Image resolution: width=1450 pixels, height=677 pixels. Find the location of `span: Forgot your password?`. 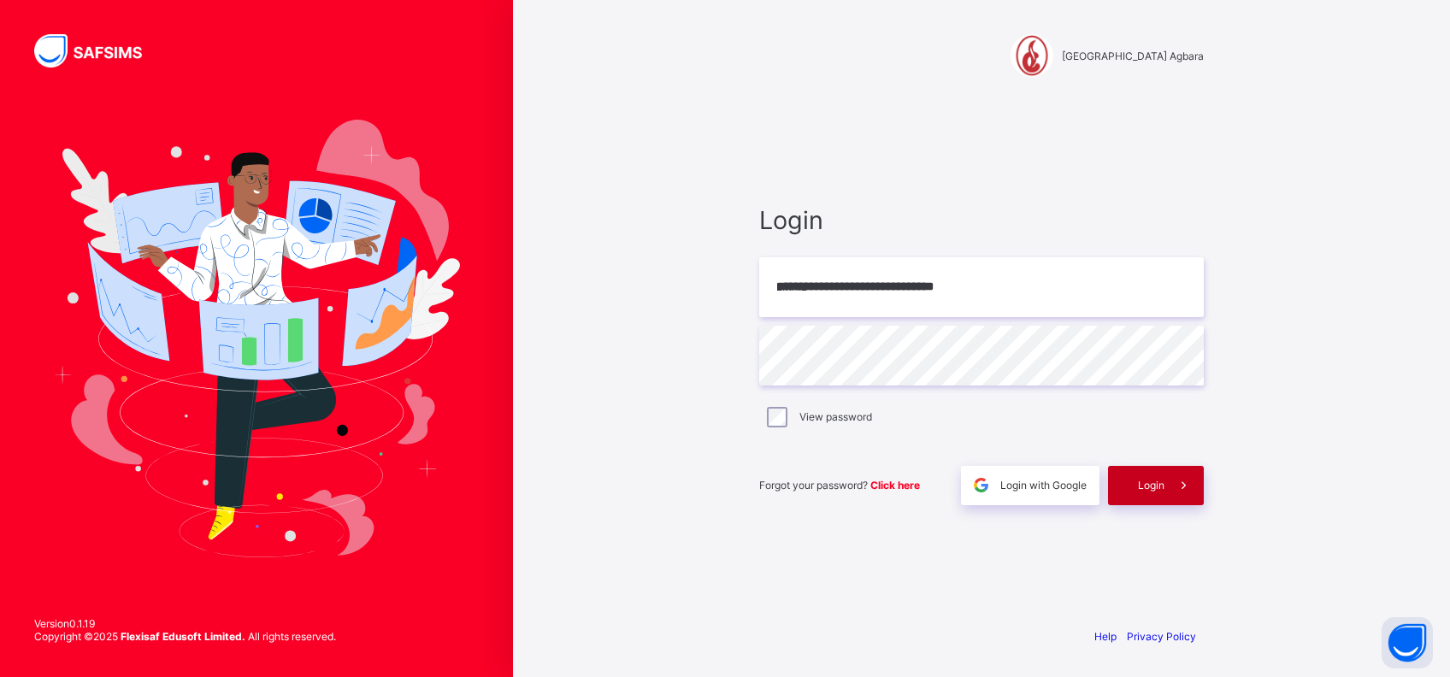

span: Forgot your password? is located at coordinates (839, 485).